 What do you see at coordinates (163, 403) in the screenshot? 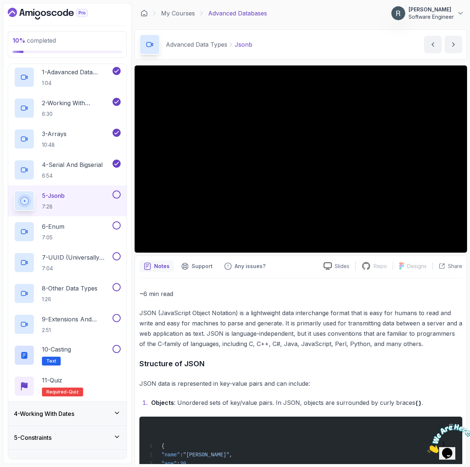
I see `strong: Objects` at bounding box center [163, 403].